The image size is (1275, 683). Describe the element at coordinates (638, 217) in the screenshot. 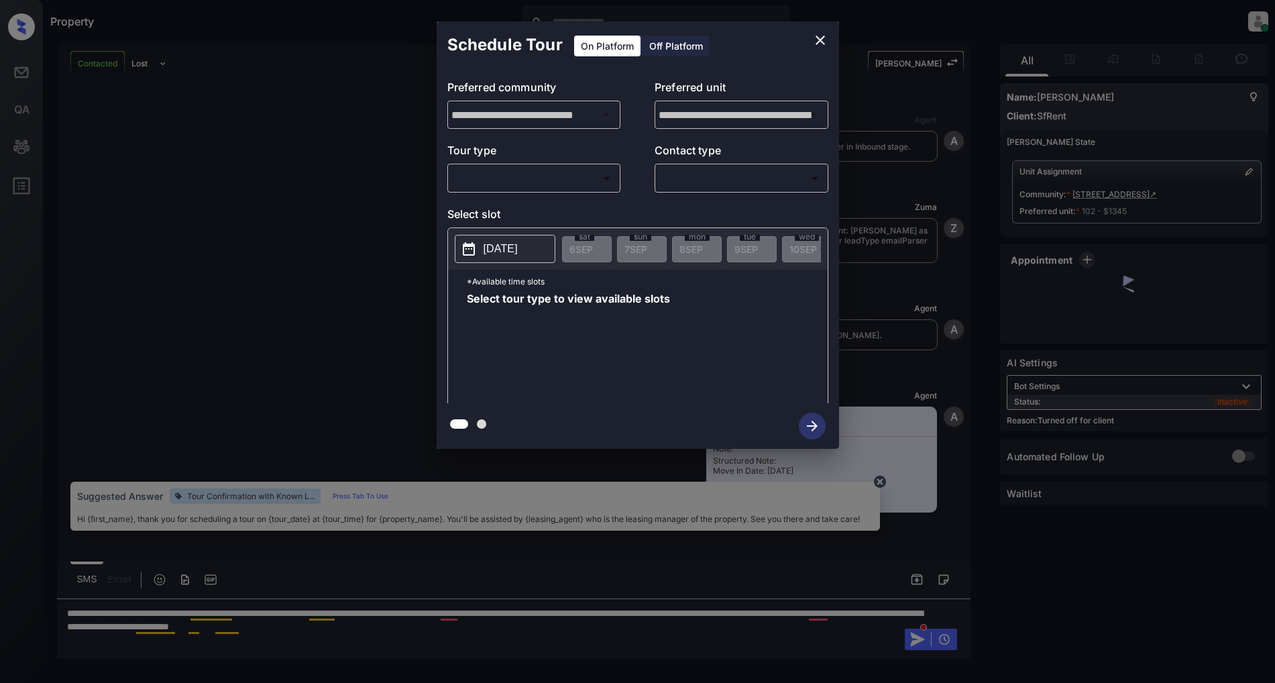

I see `p: Select slot` at that location.